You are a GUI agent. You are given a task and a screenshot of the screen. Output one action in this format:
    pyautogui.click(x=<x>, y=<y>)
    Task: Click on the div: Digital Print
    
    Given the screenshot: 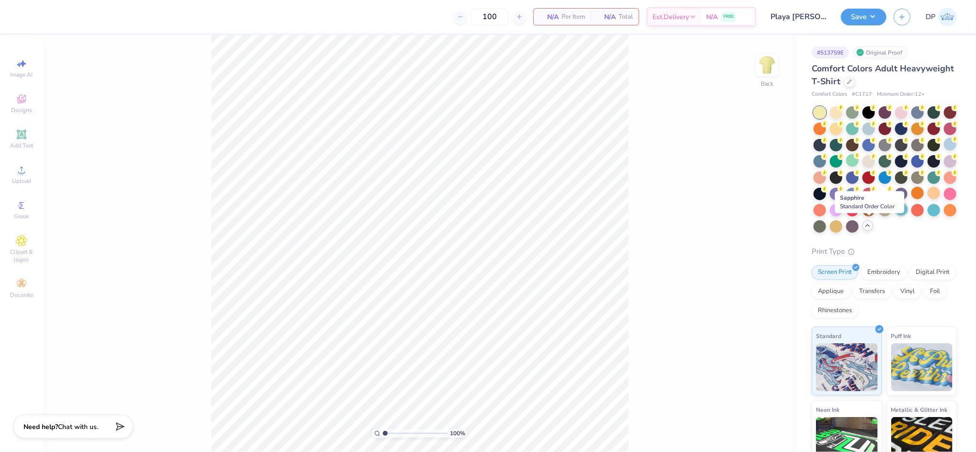 What is the action you would take?
    pyautogui.click(x=933, y=273)
    